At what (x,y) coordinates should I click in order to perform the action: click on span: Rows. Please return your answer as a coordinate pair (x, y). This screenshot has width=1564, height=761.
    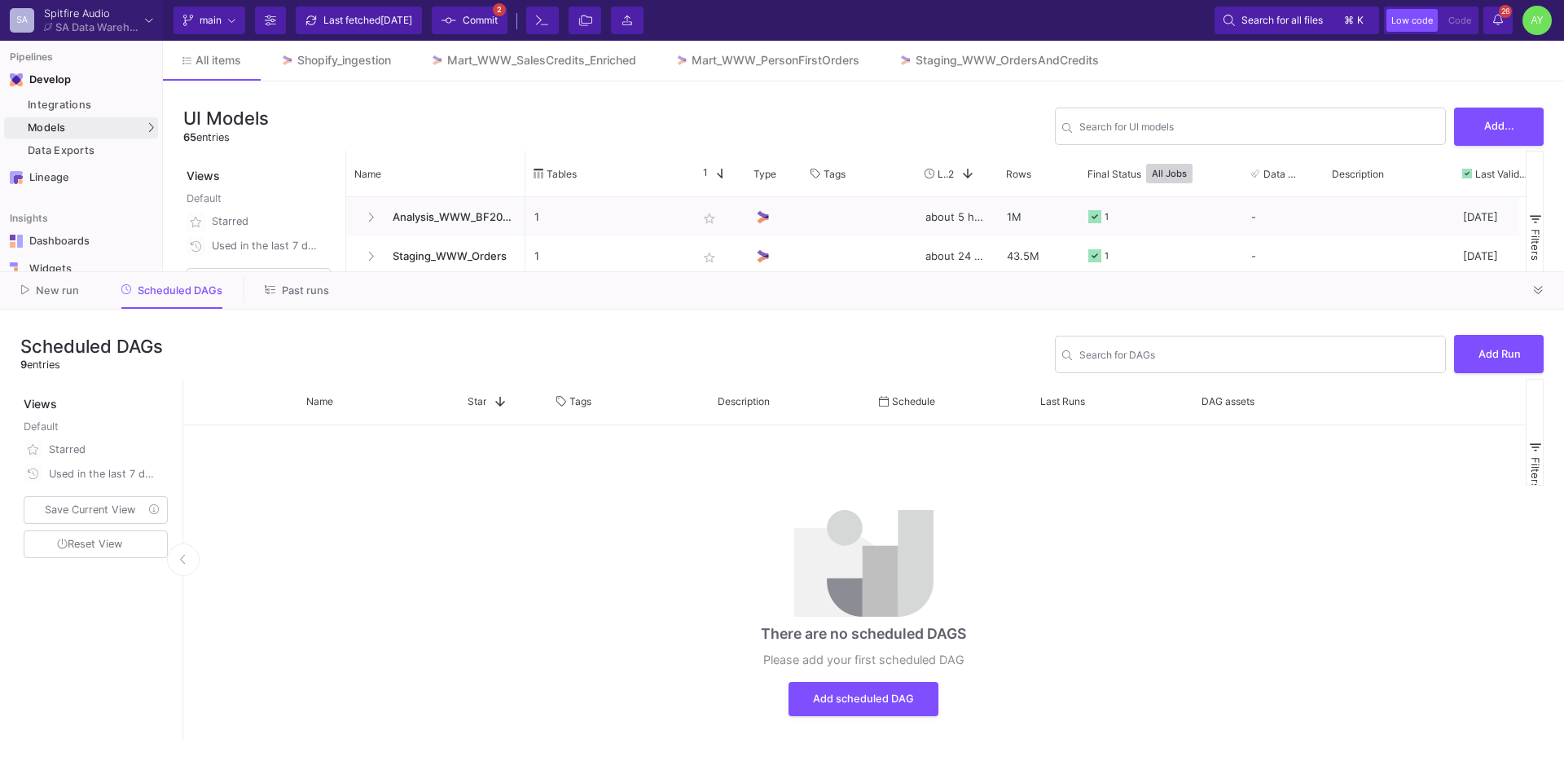
    Looking at the image, I should click on (1018, 174).